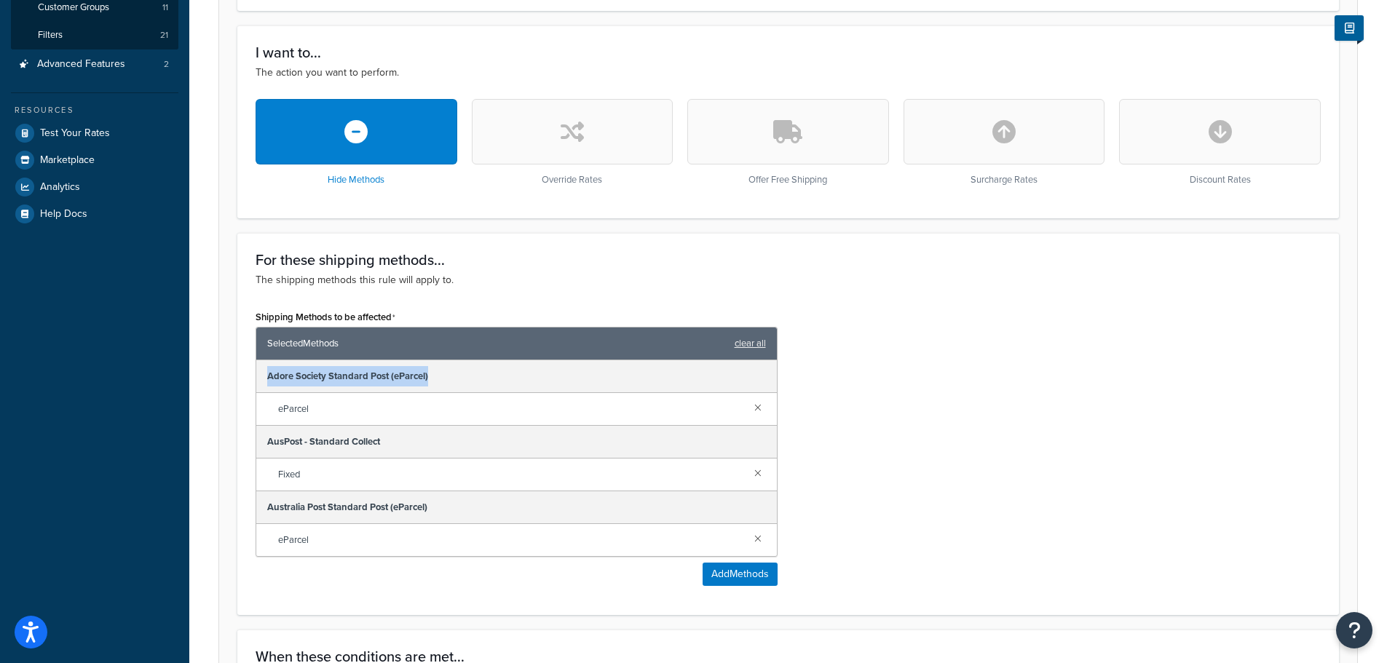 Image resolution: width=1387 pixels, height=663 pixels. What do you see at coordinates (788, 280) in the screenshot?
I see `p: The shipping methods this rule will apply to.` at bounding box center [788, 280].